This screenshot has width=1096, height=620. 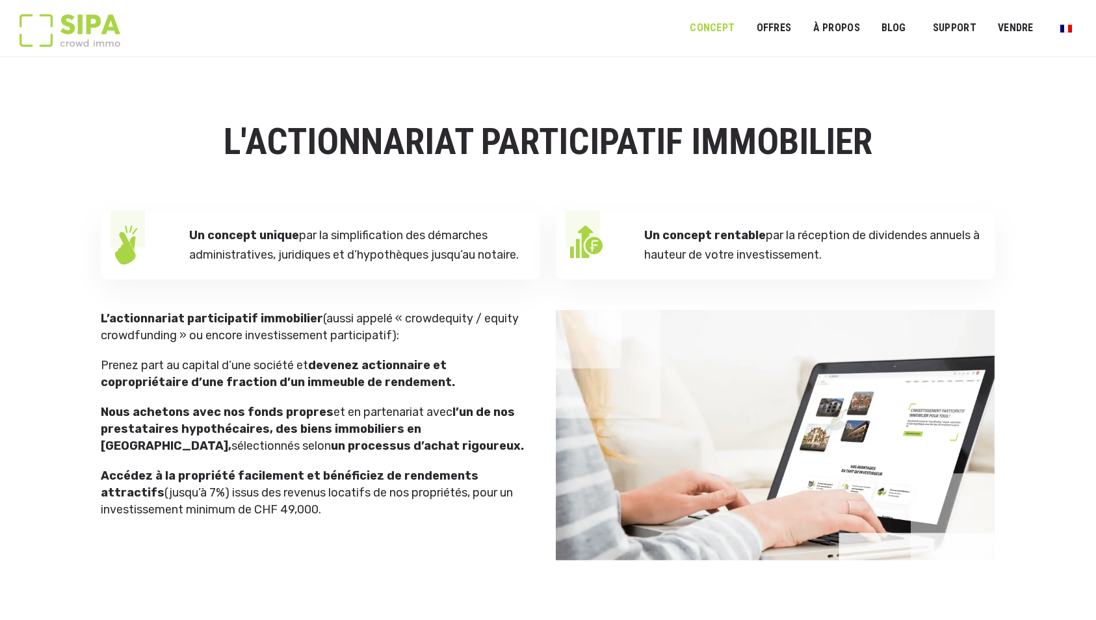 What do you see at coordinates (776, 436) in the screenshot?
I see `img: Concept banner` at bounding box center [776, 436].